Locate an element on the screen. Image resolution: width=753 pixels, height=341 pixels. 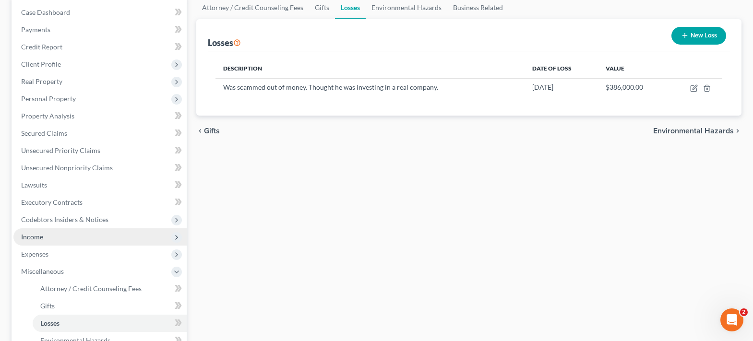
span: Personal Property is located at coordinates (48, 98).